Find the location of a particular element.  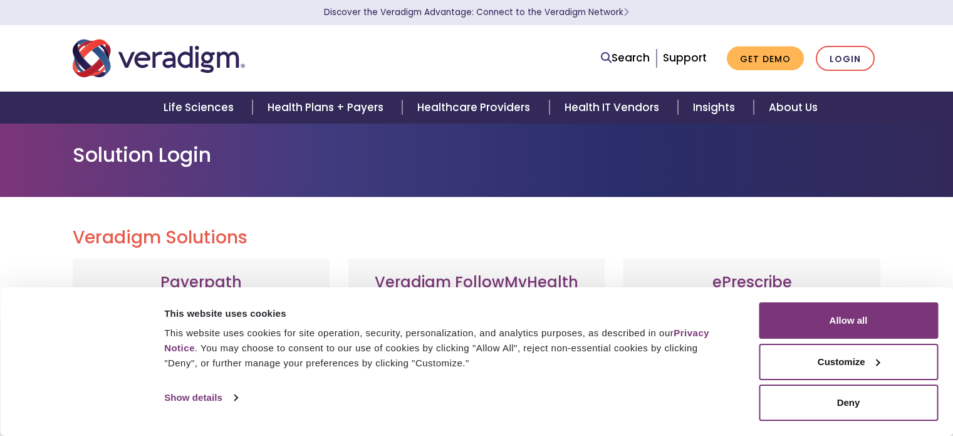

span: Learn More is located at coordinates (626, 12).